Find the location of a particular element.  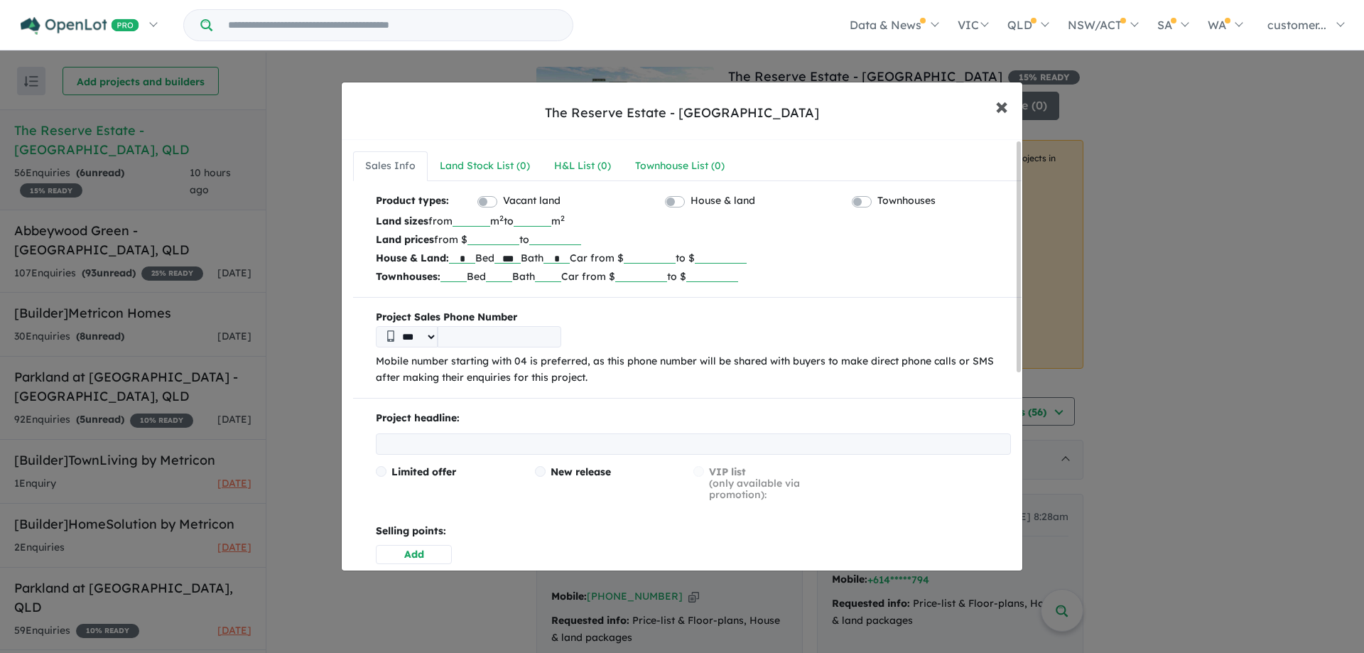

b: Product types: is located at coordinates (412, 202).